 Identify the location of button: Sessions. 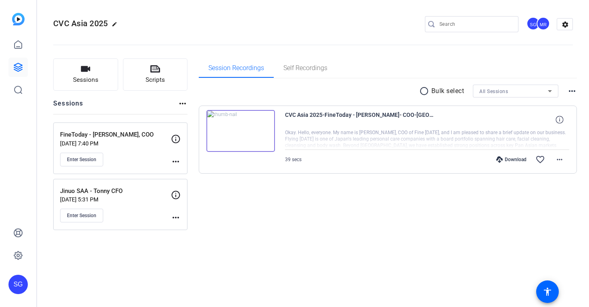
(86, 75).